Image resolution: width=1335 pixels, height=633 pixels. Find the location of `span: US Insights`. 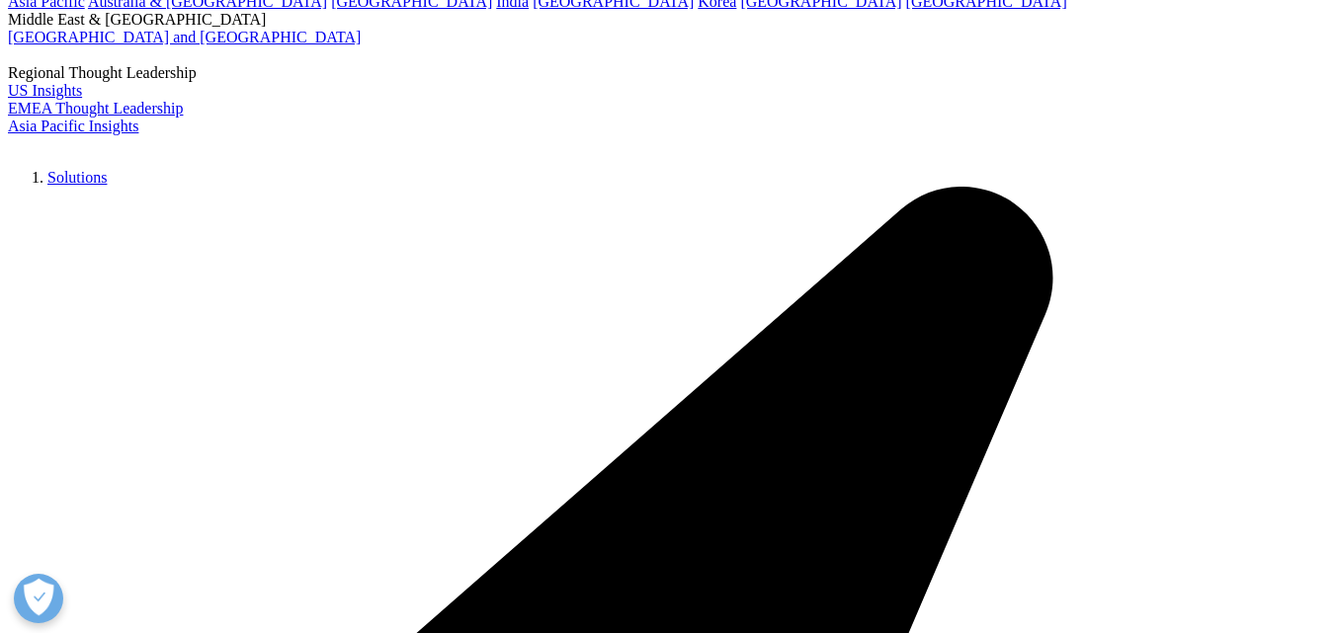

span: US Insights is located at coordinates (44, 90).